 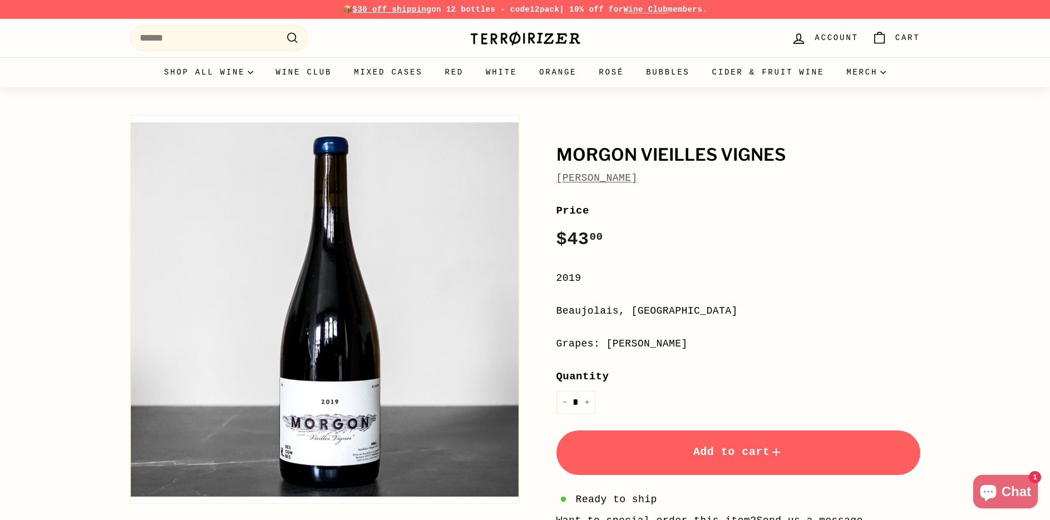 I want to click on span: Account, so click(x=836, y=38).